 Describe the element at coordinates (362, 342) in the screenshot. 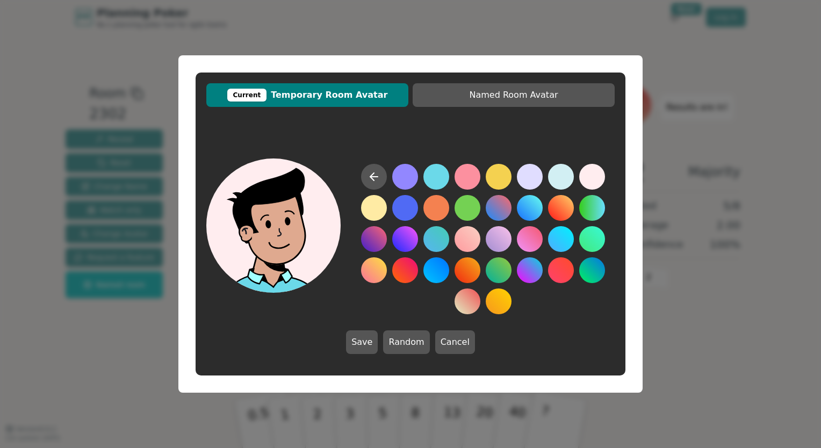

I see `button: Save` at that location.